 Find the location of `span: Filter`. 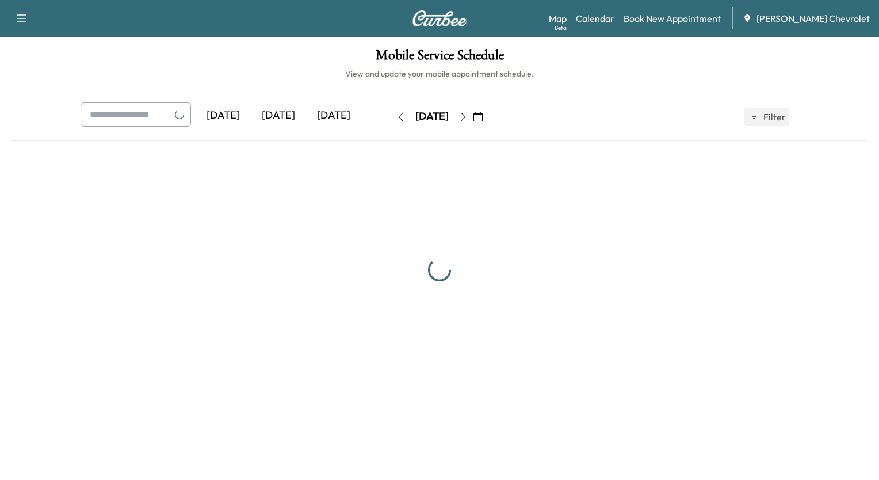

span: Filter is located at coordinates (774, 117).